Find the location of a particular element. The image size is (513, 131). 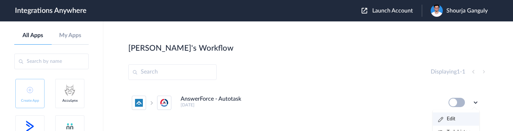

input: Search by name is located at coordinates (51, 61).